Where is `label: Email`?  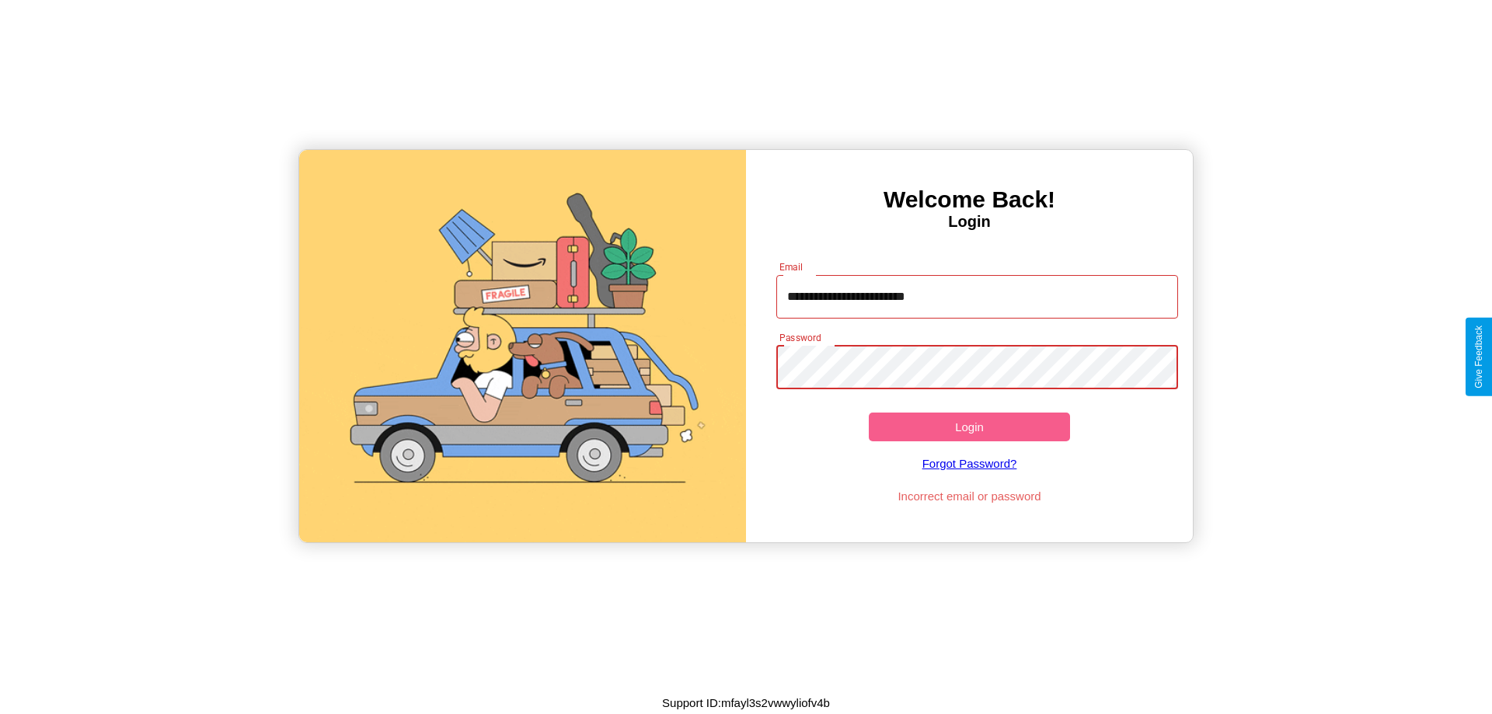
label: Email is located at coordinates (791, 267).